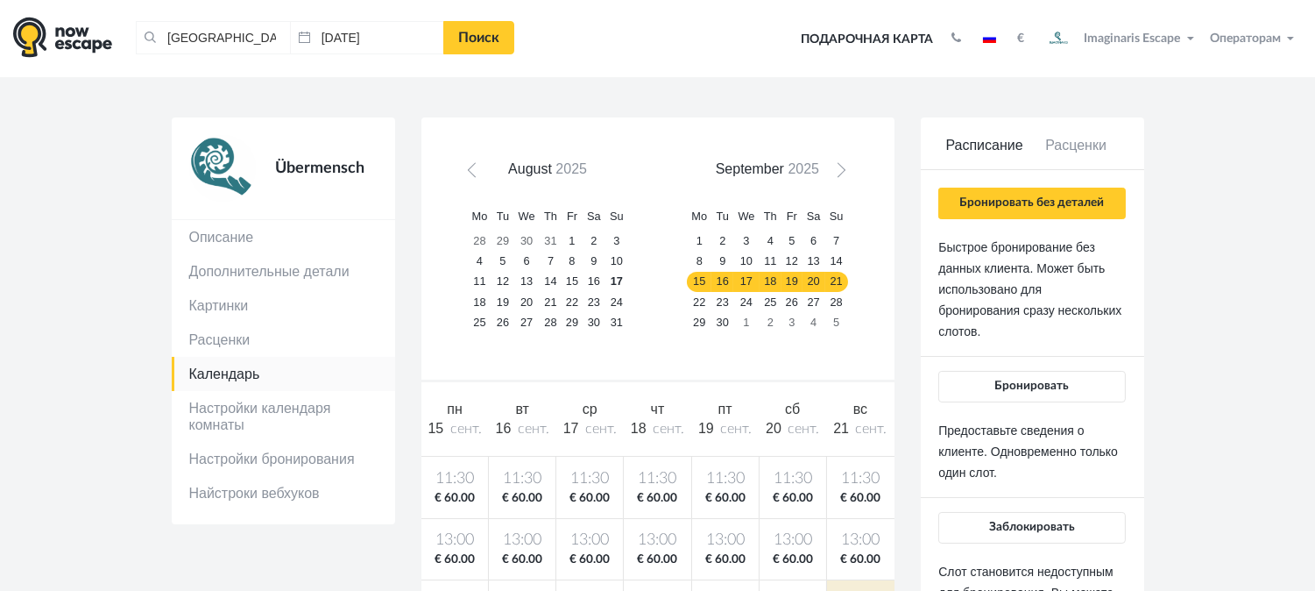 Image resolution: width=1315 pixels, height=591 pixels. I want to click on a: 15, so click(699, 281).